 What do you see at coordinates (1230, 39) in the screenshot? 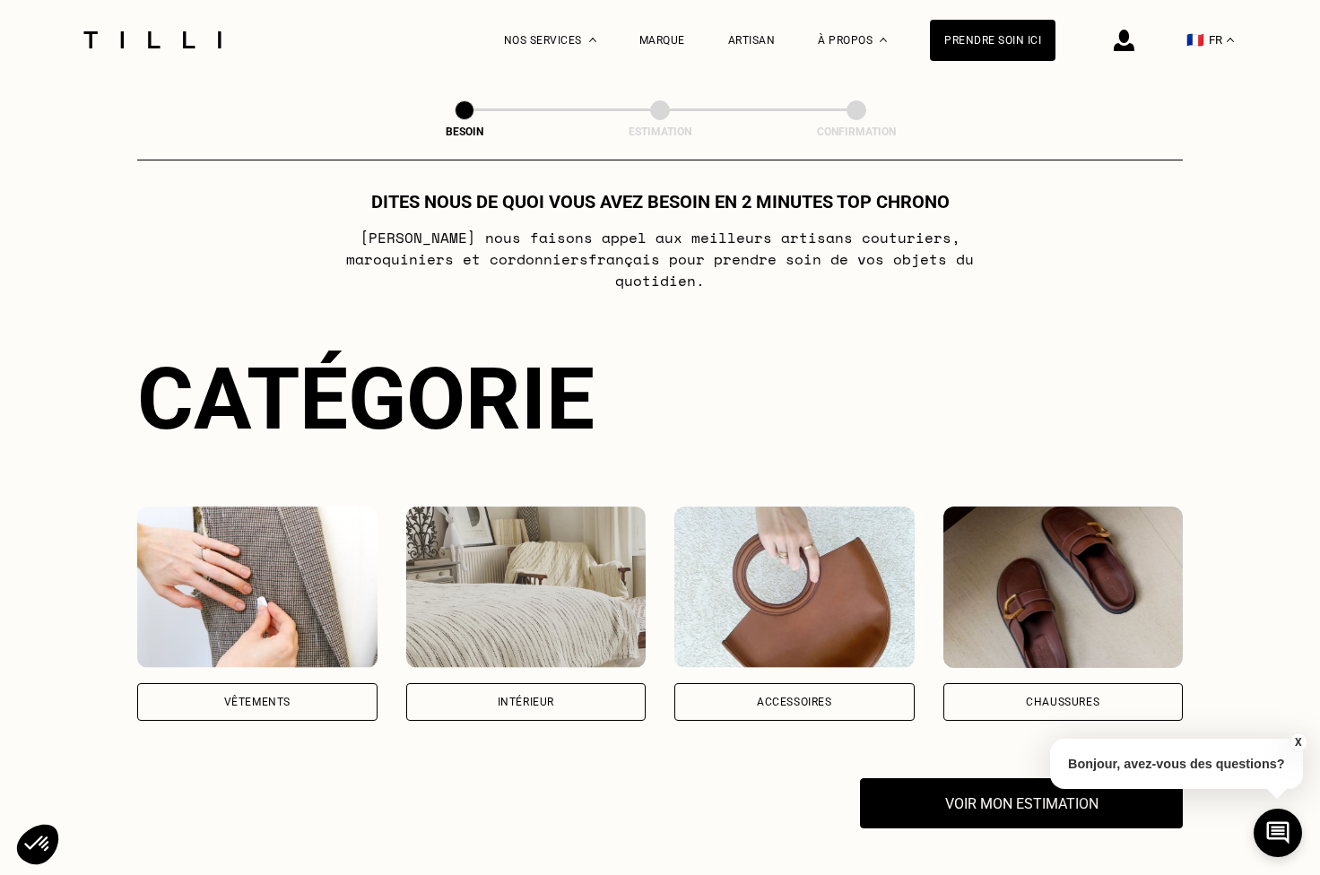
I see `img: menu déroulant` at bounding box center [1230, 39].